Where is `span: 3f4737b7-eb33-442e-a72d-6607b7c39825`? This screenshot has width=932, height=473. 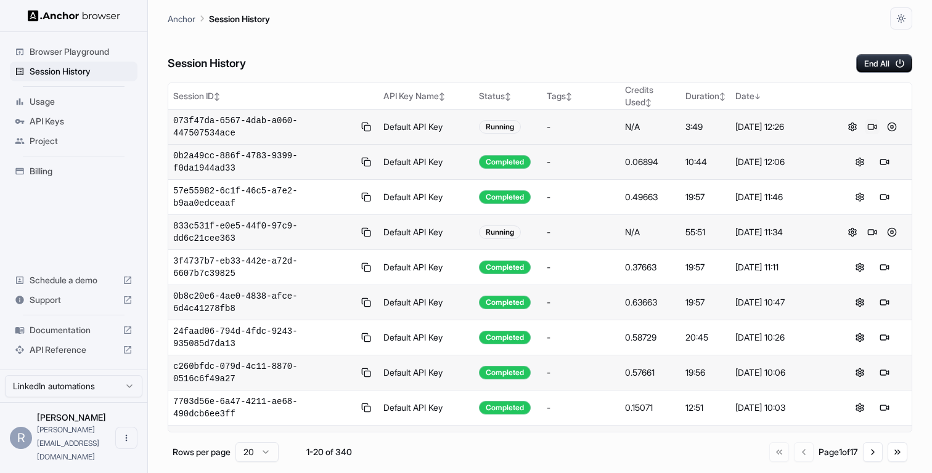
span: 3f4737b7-eb33-442e-a72d-6607b7c39825 is located at coordinates (264, 268).